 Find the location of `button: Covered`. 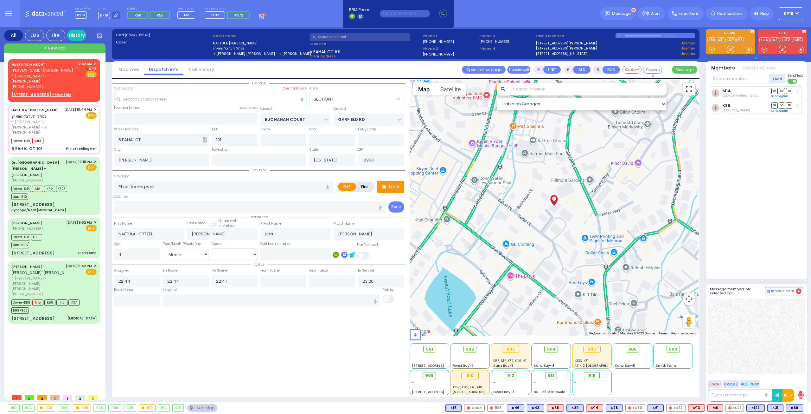

button: Covered is located at coordinates (653, 69).